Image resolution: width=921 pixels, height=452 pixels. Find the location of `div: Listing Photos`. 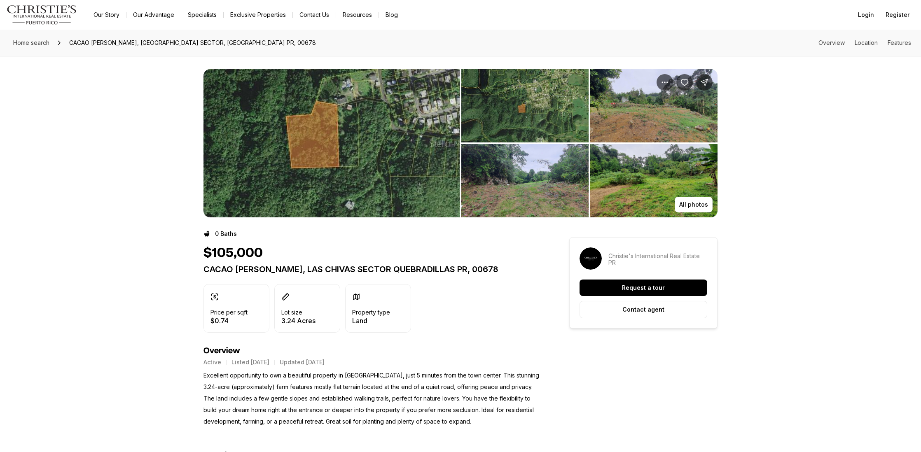

div: Listing Photos is located at coordinates (461, 143).